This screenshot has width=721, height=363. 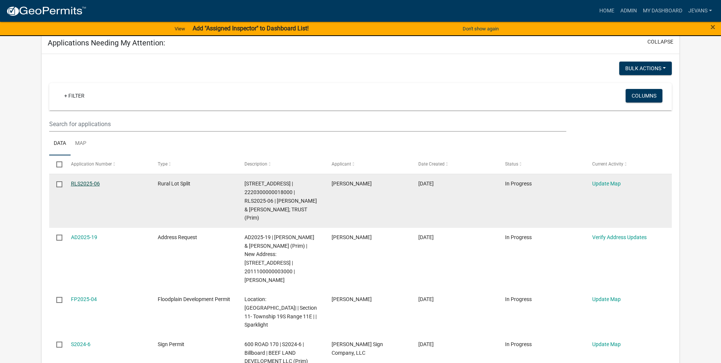 What do you see at coordinates (194, 299) in the screenshot?
I see `span: Floodplain Development Permit` at bounding box center [194, 299].